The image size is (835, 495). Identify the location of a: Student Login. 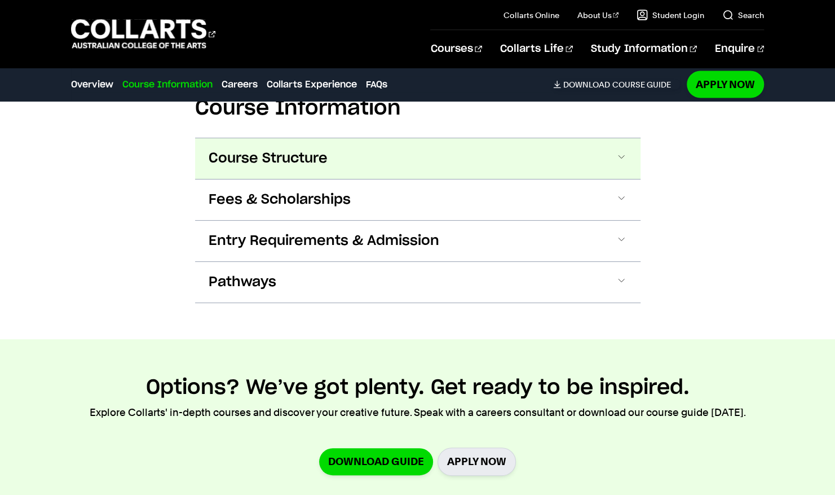
(671, 15).